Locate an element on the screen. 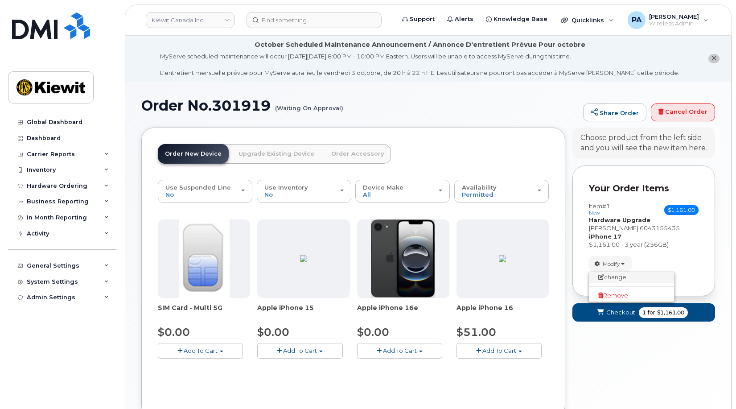 The height and width of the screenshot is (409, 736). img: 96FE4D95-2934-46F2-B57A-6FE1B9896579.png is located at coordinates (304, 259).